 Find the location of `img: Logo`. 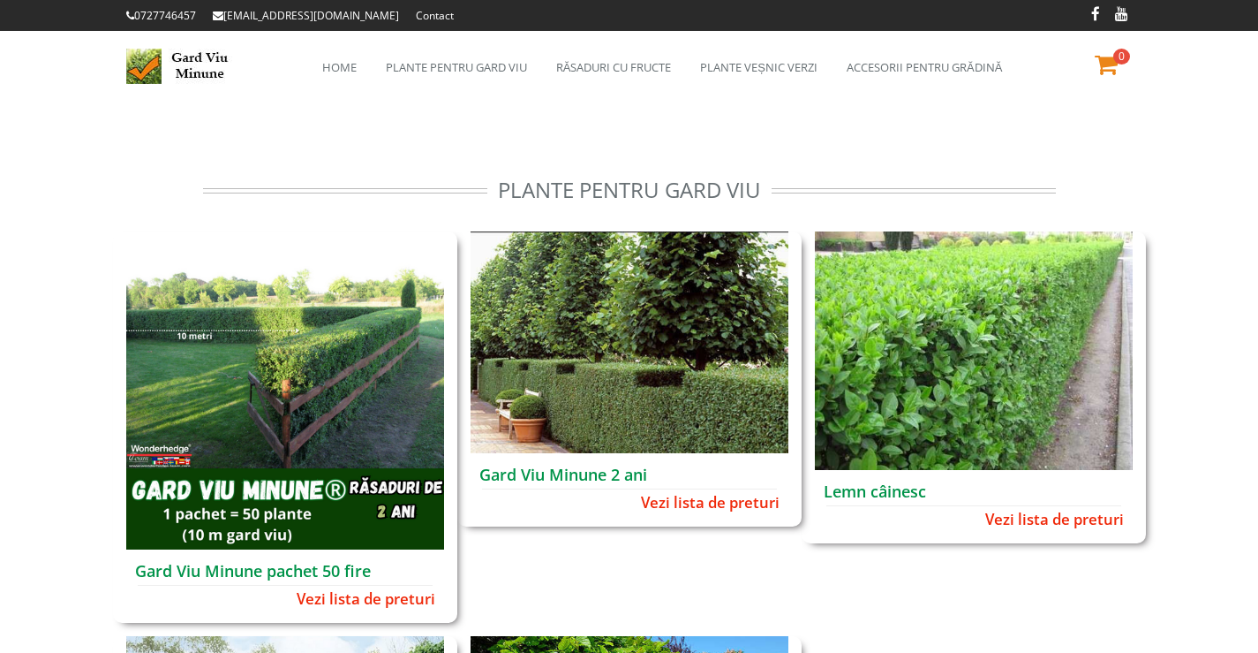

img: Logo is located at coordinates (184, 66).